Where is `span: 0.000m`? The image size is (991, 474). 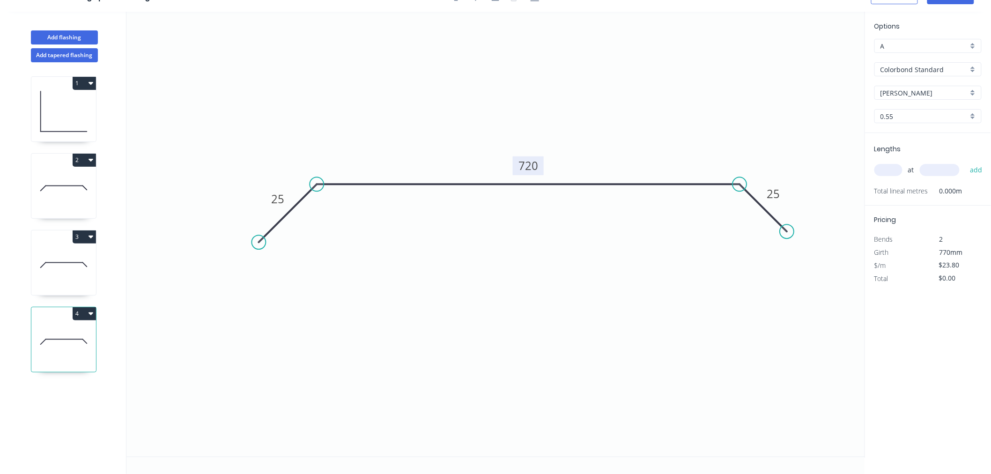 span: 0.000m is located at coordinates (945, 191).